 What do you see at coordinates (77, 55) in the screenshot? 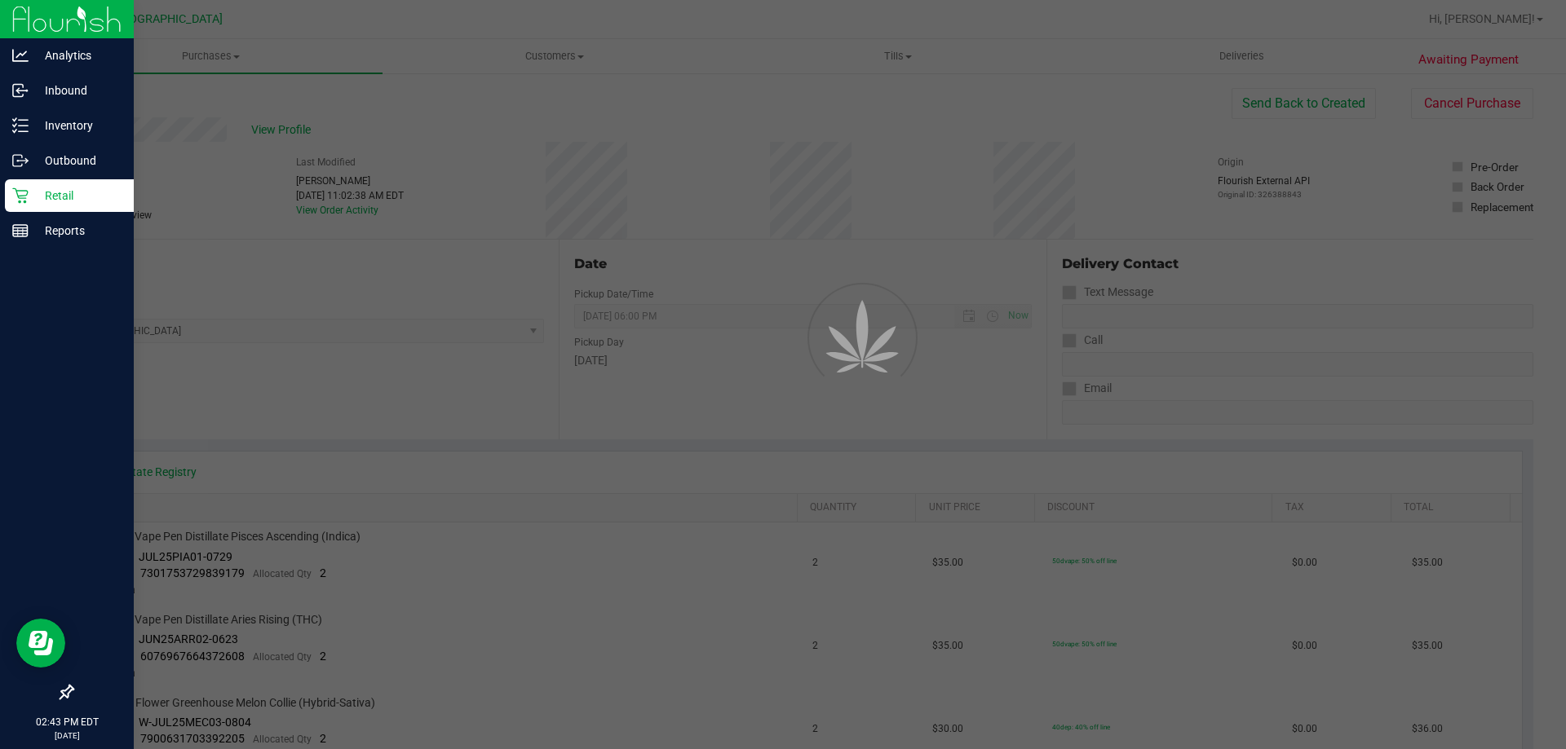
I see `p: Analytics` at bounding box center [77, 55].